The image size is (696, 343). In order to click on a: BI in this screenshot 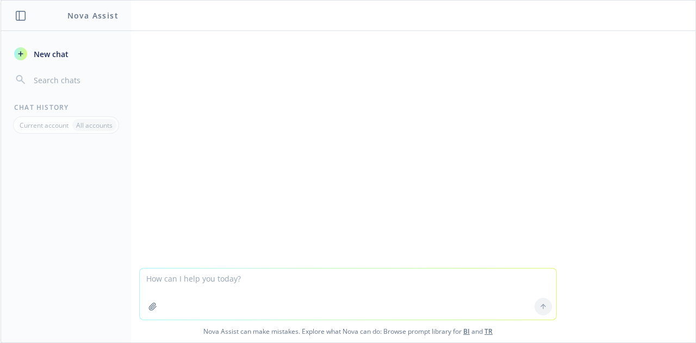, I will do `click(466, 331)`.